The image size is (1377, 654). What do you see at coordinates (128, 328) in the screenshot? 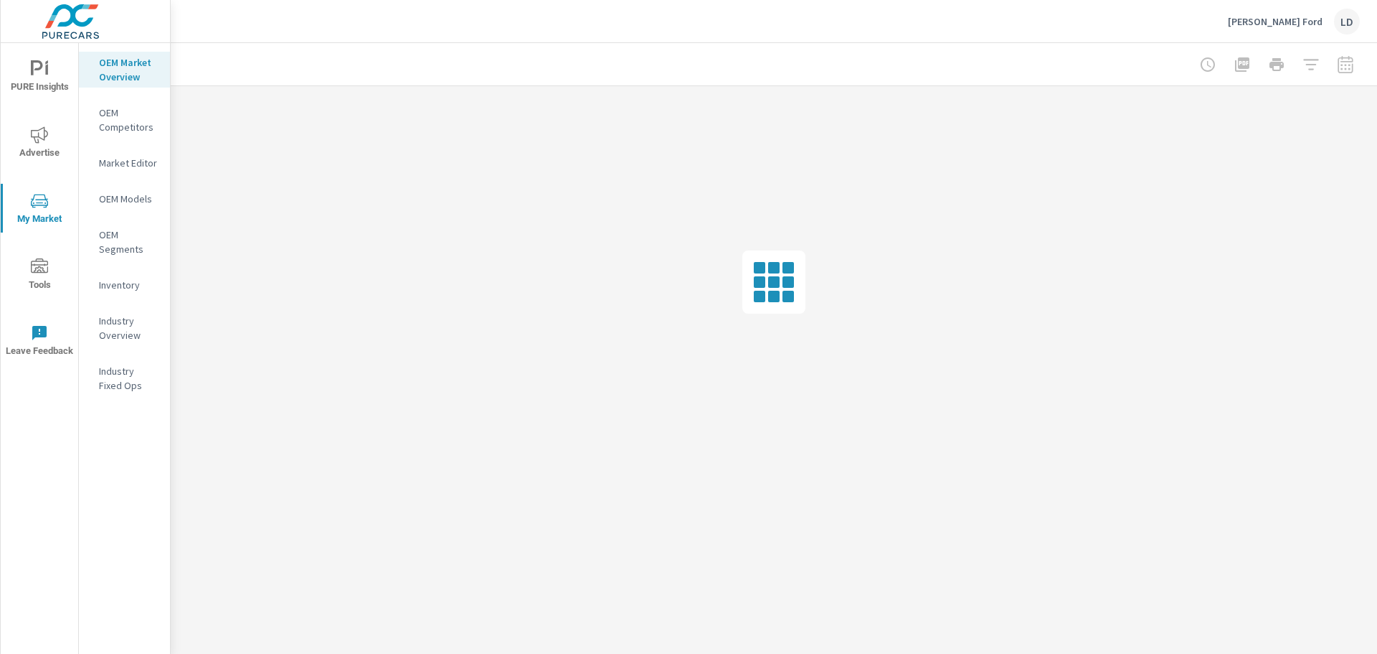
I see `p: Industry Overview` at bounding box center [128, 328].